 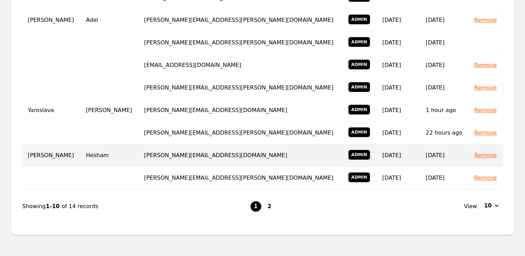 I want to click on td: Adel, so click(x=110, y=20).